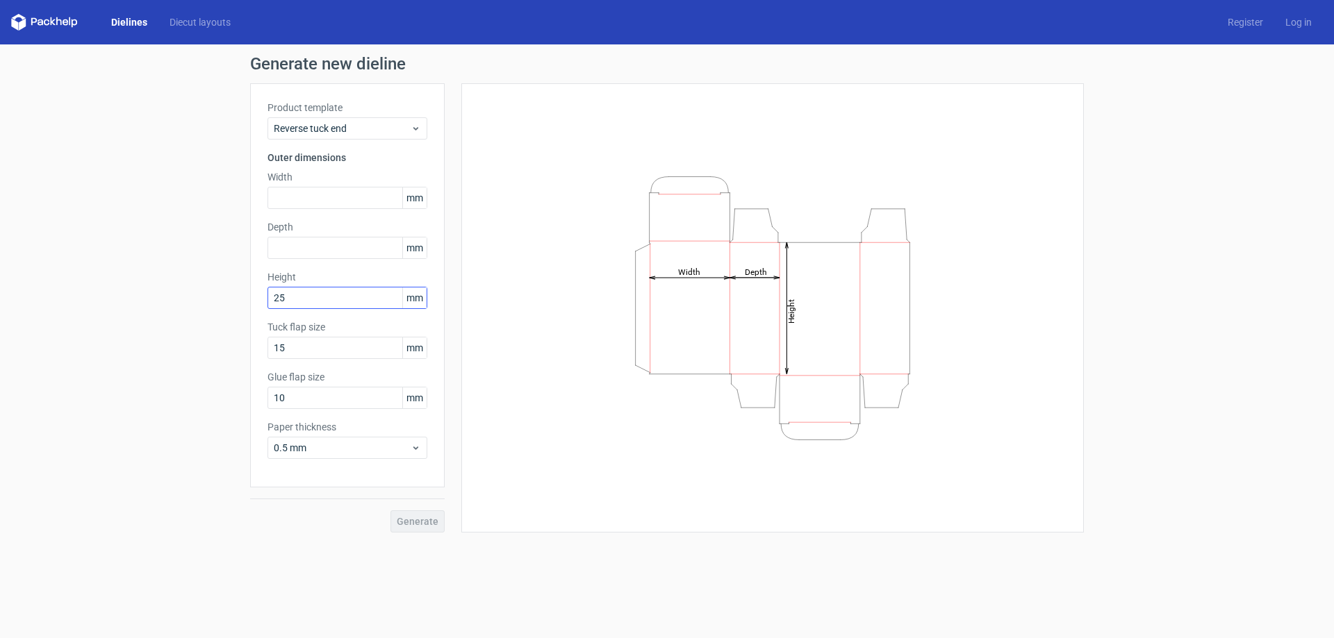  I want to click on label: Tuck flap size, so click(347, 327).